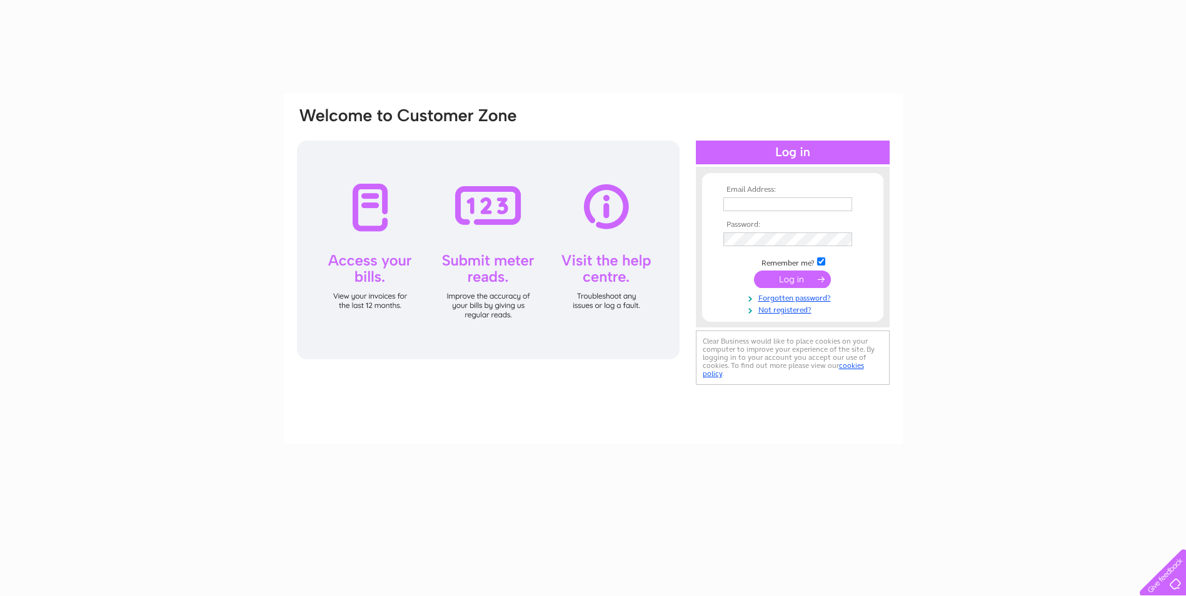 This screenshot has height=596, width=1186. Describe the element at coordinates (794, 309) in the screenshot. I see `a: Not registered?` at that location.